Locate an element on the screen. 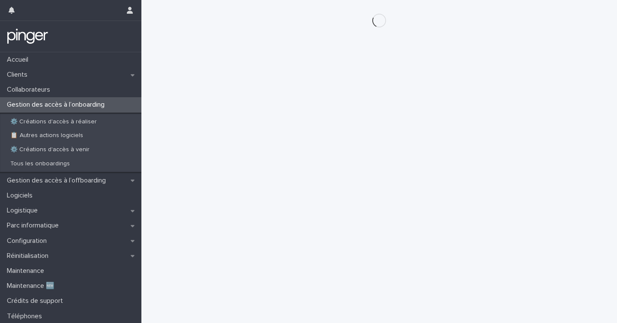 This screenshot has height=323, width=617. p: Maintenance 🆕 is located at coordinates (32, 286).